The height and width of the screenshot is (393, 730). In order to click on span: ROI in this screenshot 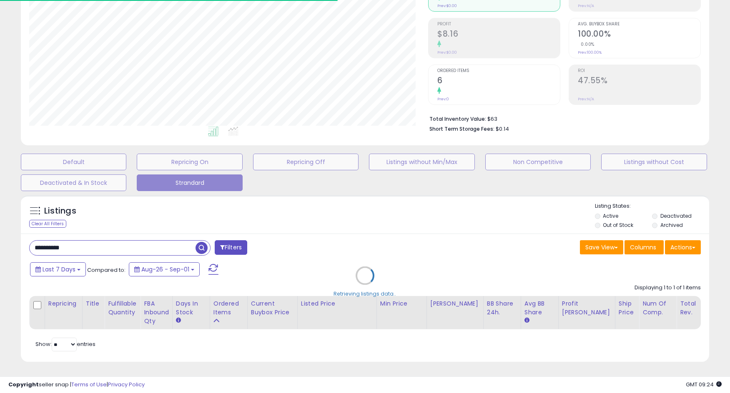, I will do `click(639, 71)`.